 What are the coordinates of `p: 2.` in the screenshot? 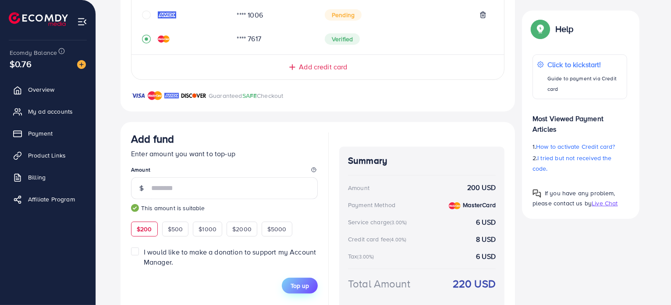 It's located at (580, 163).